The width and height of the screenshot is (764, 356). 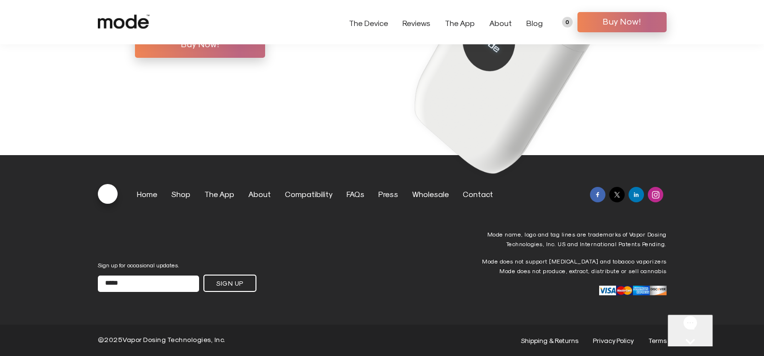 What do you see at coordinates (535, 23) in the screenshot?
I see `a: Blog` at bounding box center [535, 23].